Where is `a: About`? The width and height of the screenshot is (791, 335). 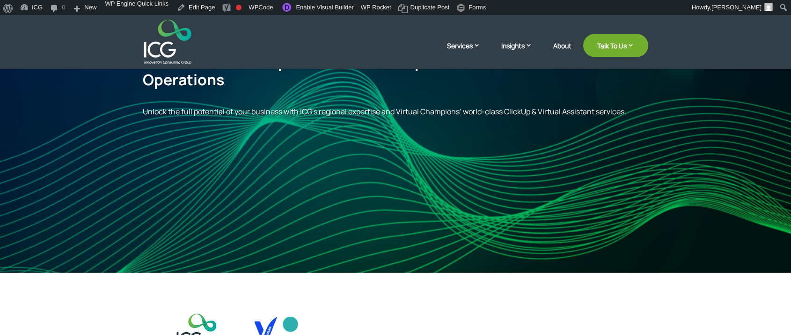
a: About is located at coordinates (562, 53).